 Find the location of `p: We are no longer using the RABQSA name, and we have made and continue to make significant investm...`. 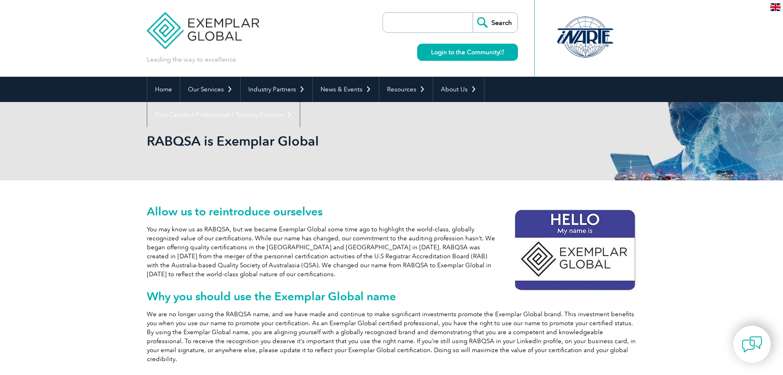

p: We are no longer using the RABQSA name, and we have made and continue to make significant investm... is located at coordinates (392, 337).